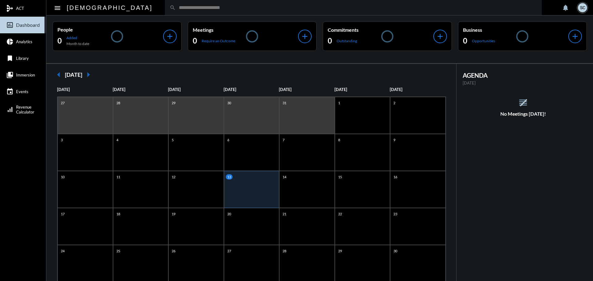  Describe the element at coordinates (24, 42) in the screenshot. I see `span: Analytics` at that location.